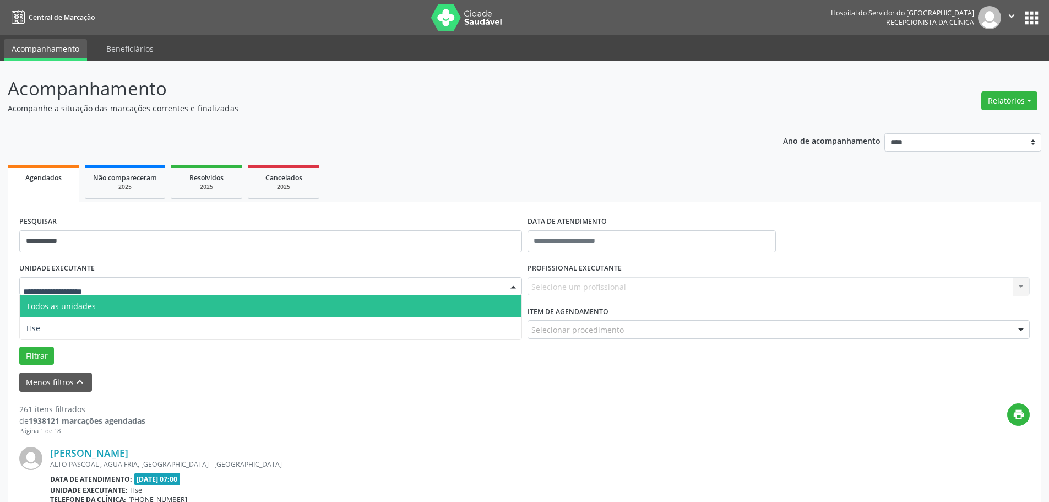 Image resolution: width=1049 pixels, height=502 pixels. What do you see at coordinates (567, 221) in the screenshot?
I see `label: DATA DE ATENDIMENTO` at bounding box center [567, 221].